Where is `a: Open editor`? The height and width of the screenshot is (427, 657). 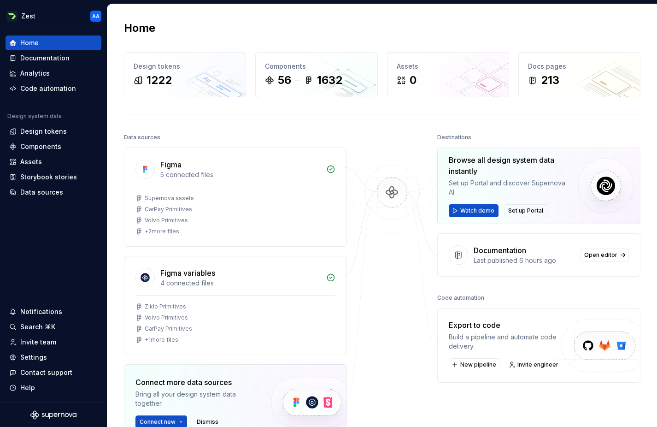
a: Open editor is located at coordinates (605, 255).